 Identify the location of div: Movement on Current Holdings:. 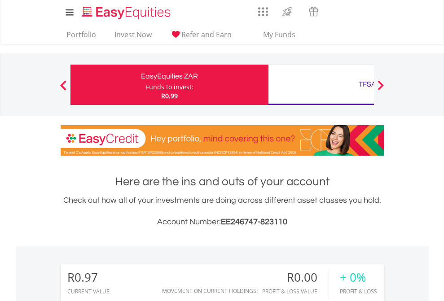
(210, 291).